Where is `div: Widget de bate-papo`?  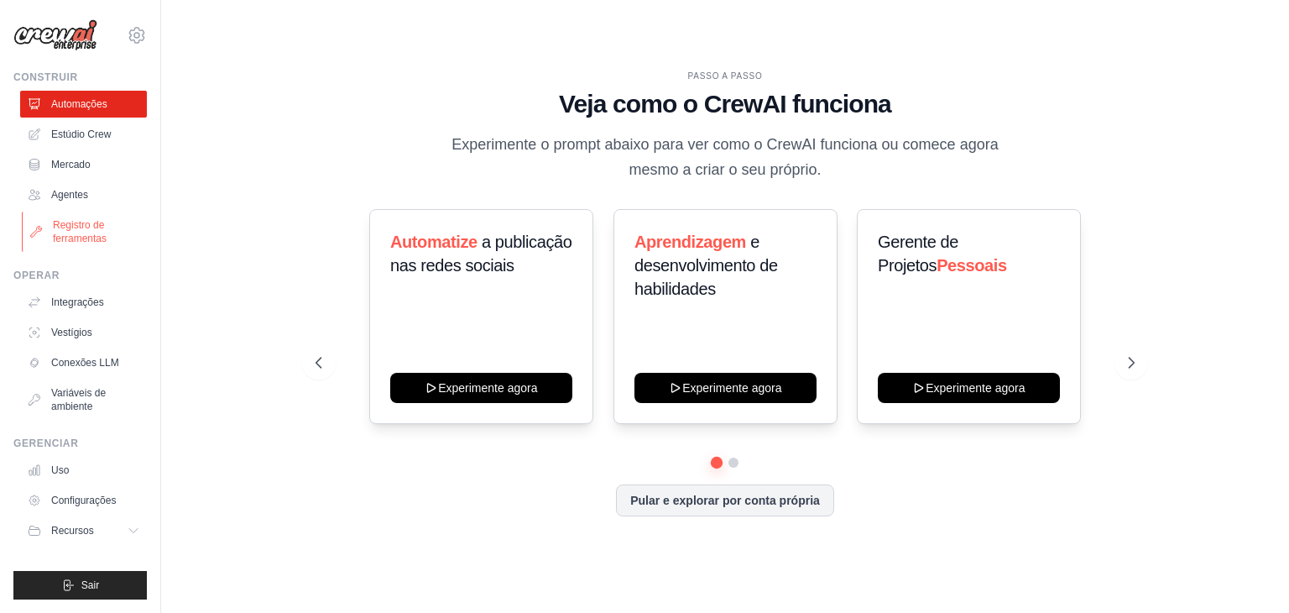
div: Widget de bate-papo is located at coordinates (1247, 572).